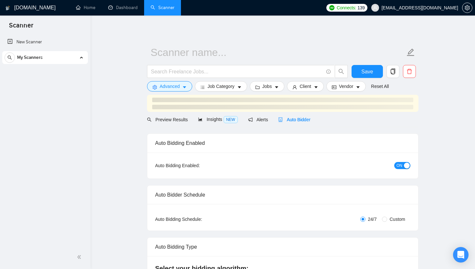 This screenshot has width=475, height=269. What do you see at coordinates (30, 58) in the screenshot?
I see `span: My Scanners` at bounding box center [30, 58].